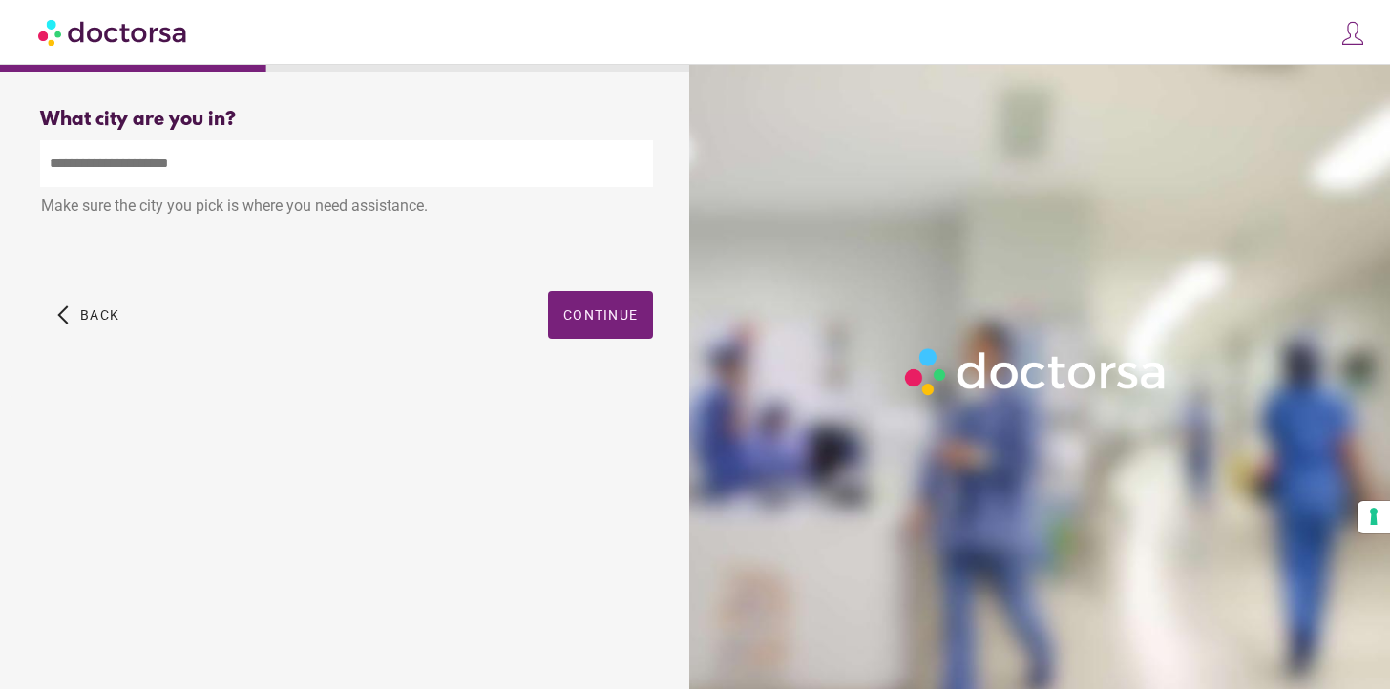 The image size is (1390, 689). What do you see at coordinates (88, 315) in the screenshot?
I see `button: arrow_back_ios Back` at bounding box center [88, 315].